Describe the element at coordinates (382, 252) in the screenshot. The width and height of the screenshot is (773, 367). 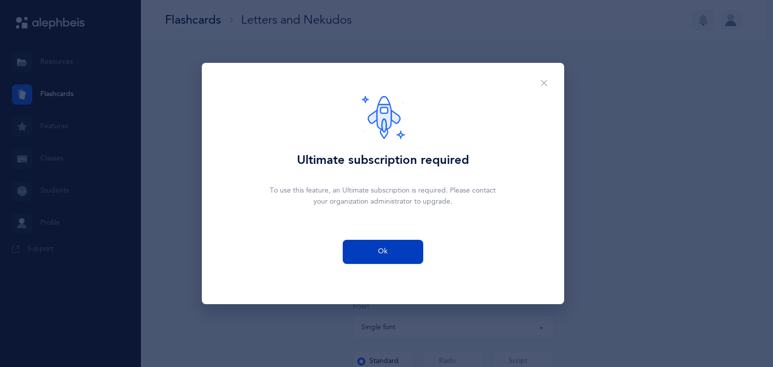
I see `span: Ok` at that location.